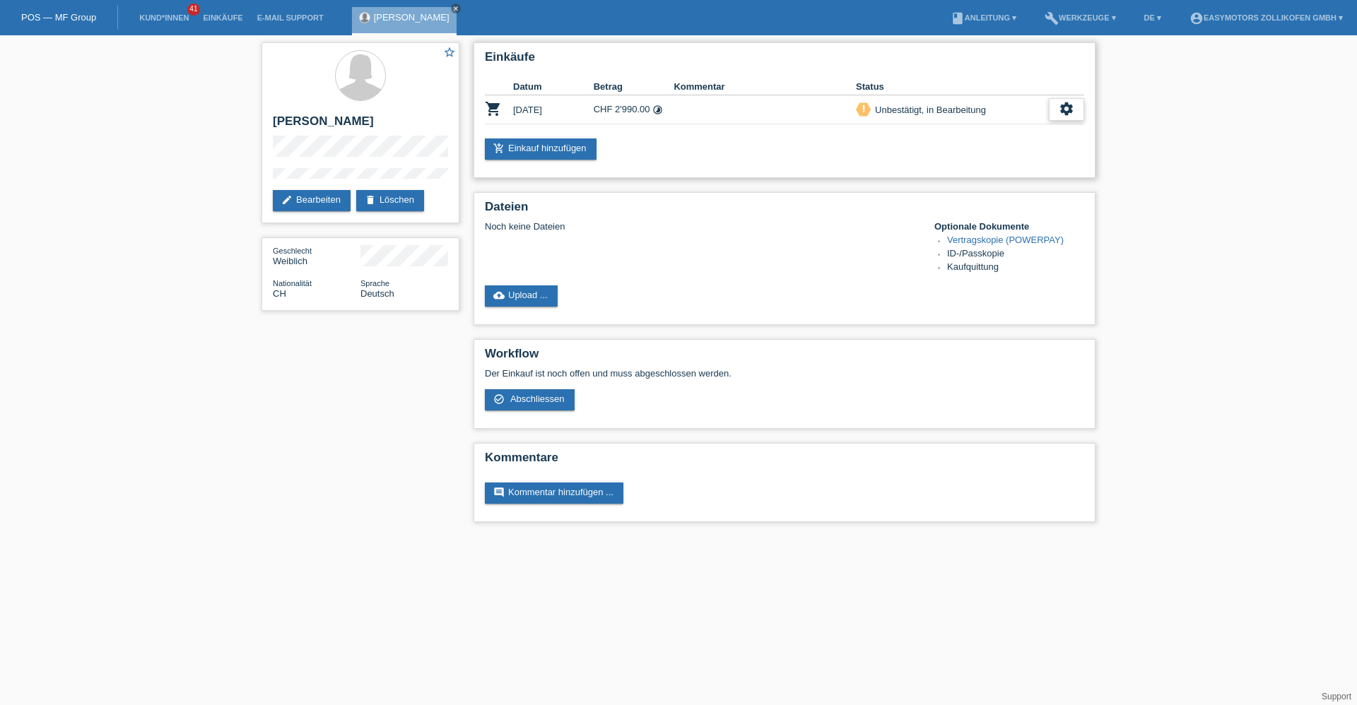  What do you see at coordinates (784, 373) in the screenshot?
I see `p: Der Einkauf ist noch offen und muss abgeschlossen werden.` at bounding box center [784, 373].